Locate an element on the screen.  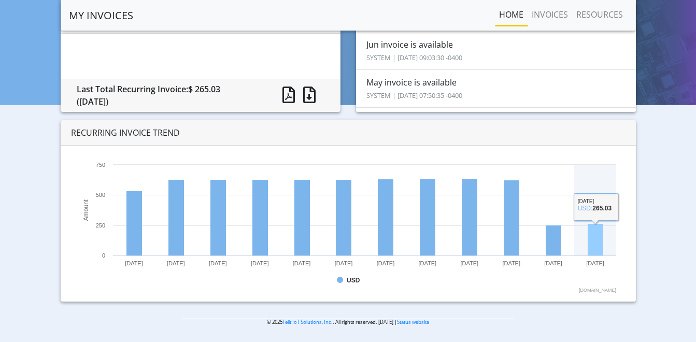
li: Jun invoice is available is located at coordinates (496, 51).